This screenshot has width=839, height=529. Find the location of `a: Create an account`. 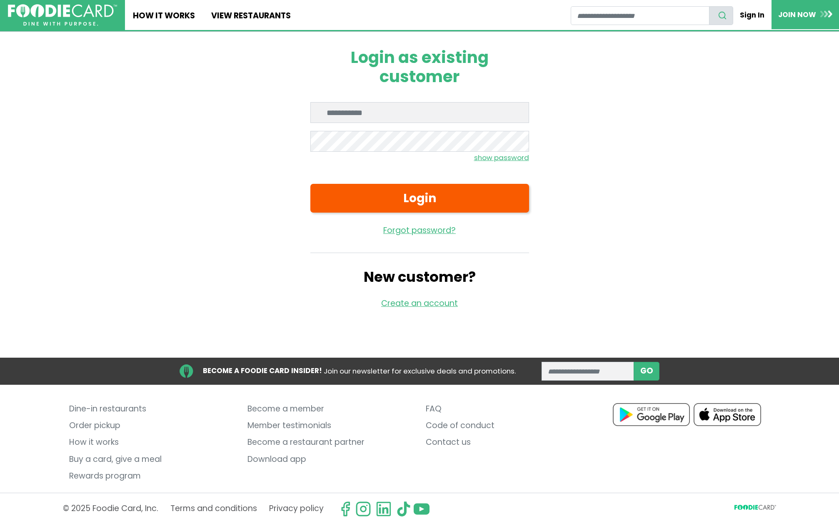

a: Create an account is located at coordinates (419, 303).